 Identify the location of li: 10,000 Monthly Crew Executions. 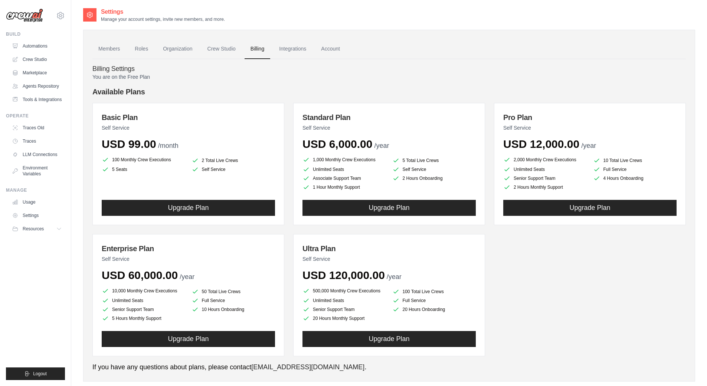
(144, 291).